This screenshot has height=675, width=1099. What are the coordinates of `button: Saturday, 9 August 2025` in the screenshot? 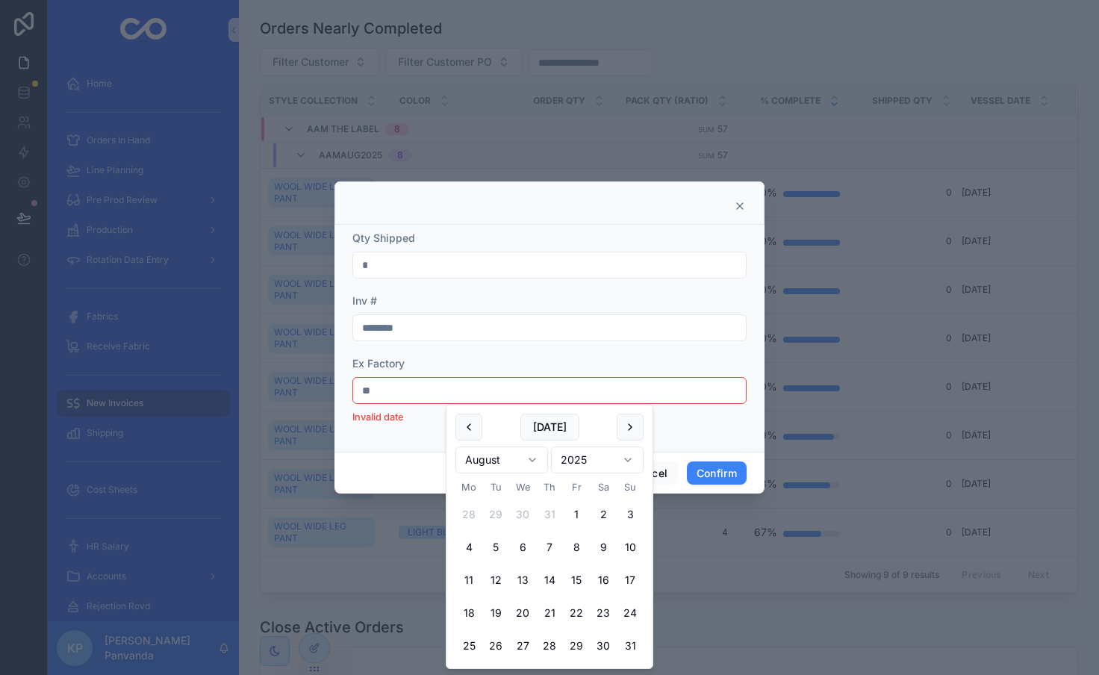 It's located at (603, 547).